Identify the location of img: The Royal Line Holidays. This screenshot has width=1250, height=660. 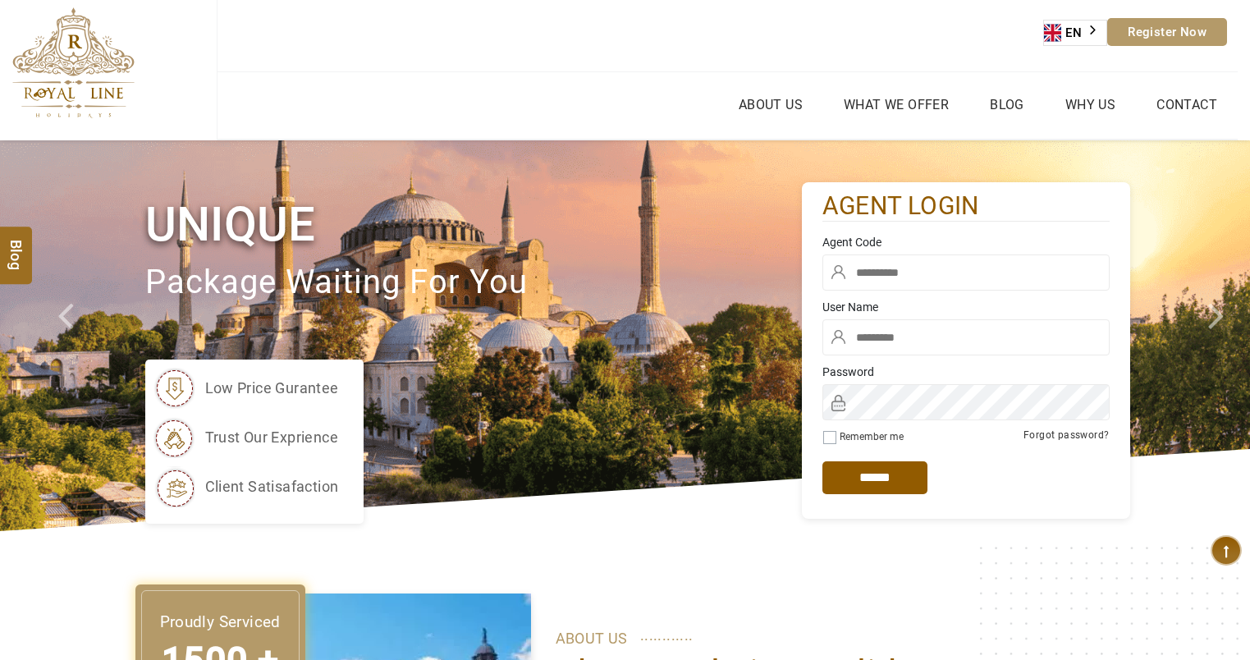
(73, 62).